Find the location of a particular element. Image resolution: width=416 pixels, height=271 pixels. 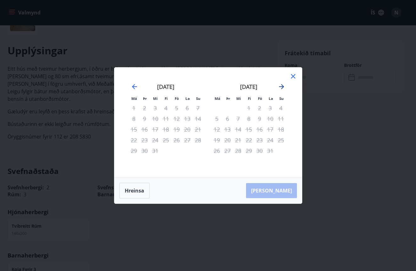

td: Not available. mánudagur, 12. janúar 2026 is located at coordinates (217, 129).